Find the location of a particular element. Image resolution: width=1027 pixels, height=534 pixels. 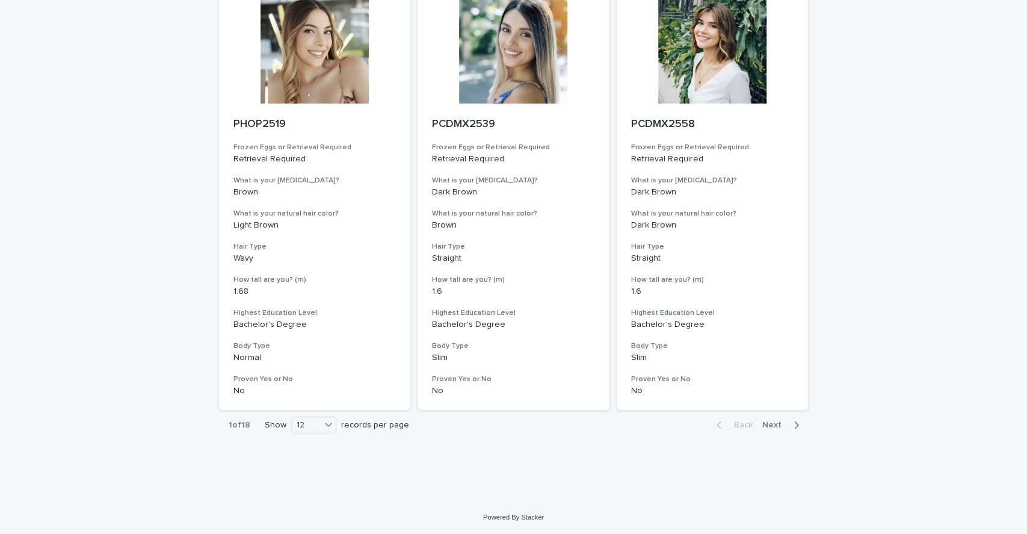

p: Show is located at coordinates (276, 425).